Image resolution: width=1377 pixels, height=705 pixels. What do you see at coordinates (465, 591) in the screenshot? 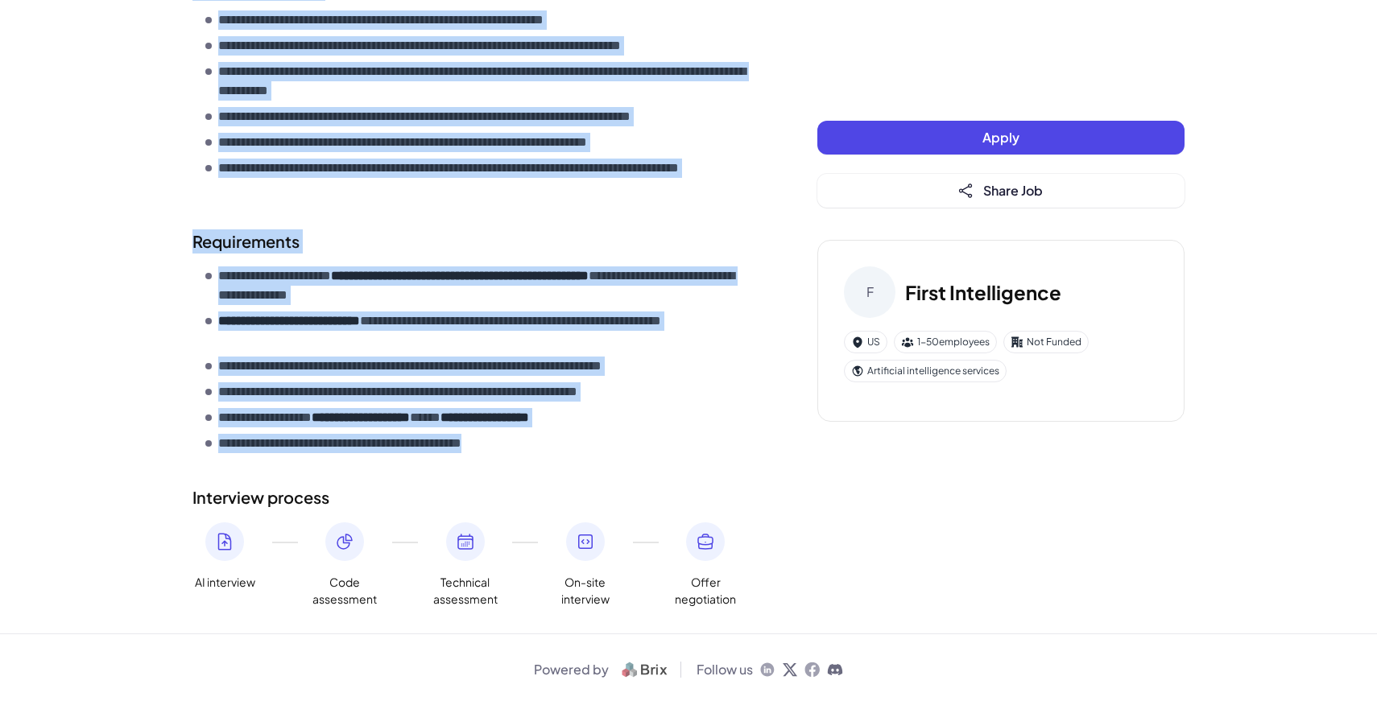
I see `span: Technical assessment` at bounding box center [465, 591].